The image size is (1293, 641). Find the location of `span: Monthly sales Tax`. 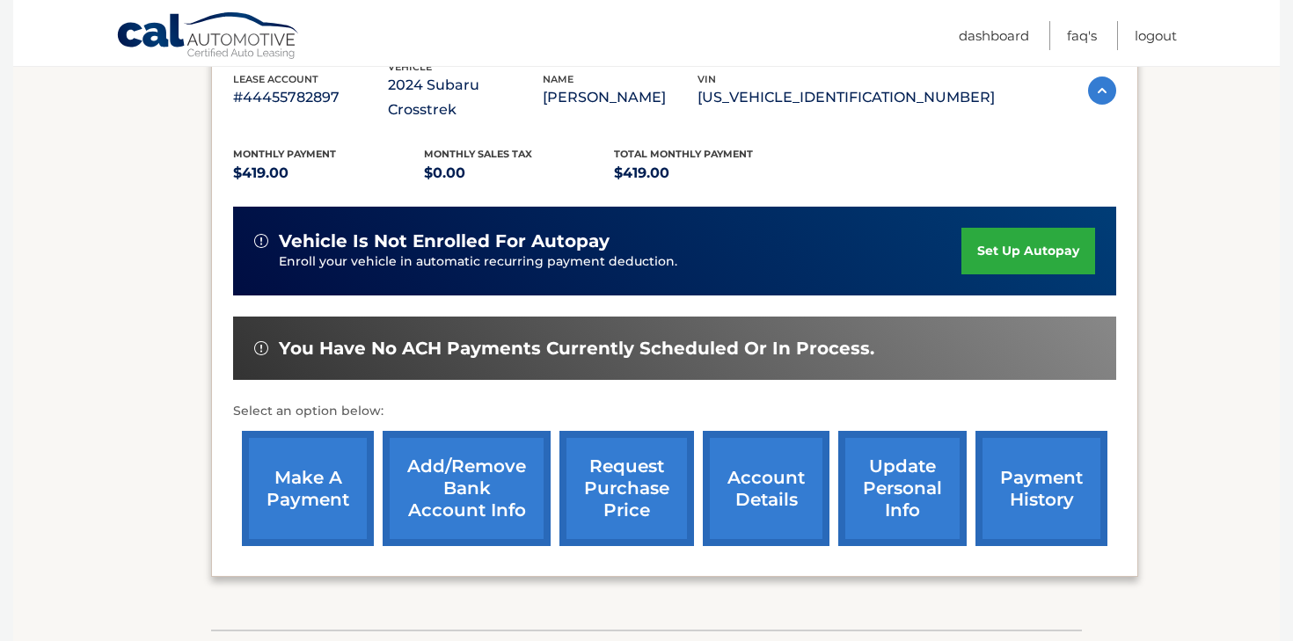

span: Monthly sales Tax is located at coordinates (478, 154).